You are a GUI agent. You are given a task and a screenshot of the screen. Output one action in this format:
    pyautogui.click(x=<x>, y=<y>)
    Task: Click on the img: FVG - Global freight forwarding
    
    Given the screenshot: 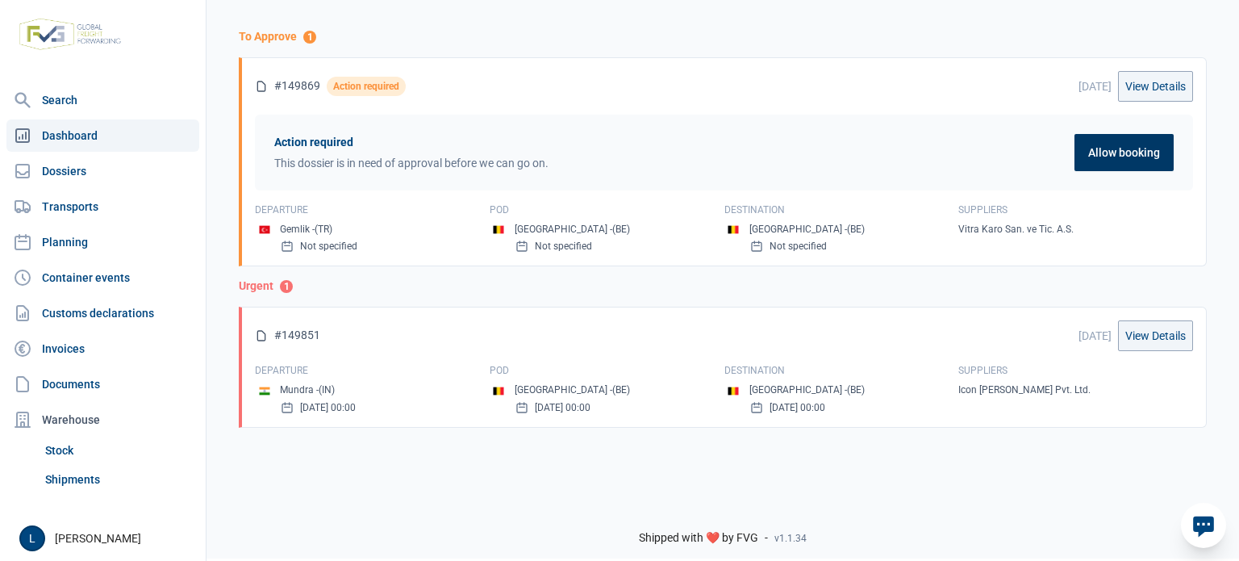 What is the action you would take?
    pyautogui.click(x=70, y=34)
    